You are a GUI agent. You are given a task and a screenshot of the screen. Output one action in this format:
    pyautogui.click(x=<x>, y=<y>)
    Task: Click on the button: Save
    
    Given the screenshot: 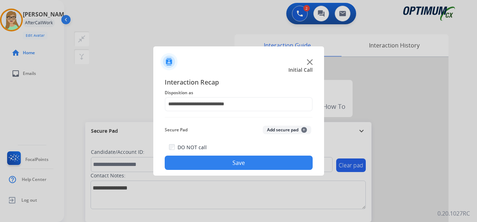 What is the action you would take?
    pyautogui.click(x=239, y=163)
    